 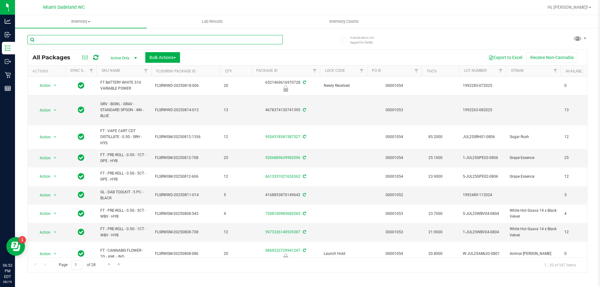 What do you see at coordinates (286, 257) in the screenshot?
I see `div: Launch Hold` at bounding box center [286, 257].